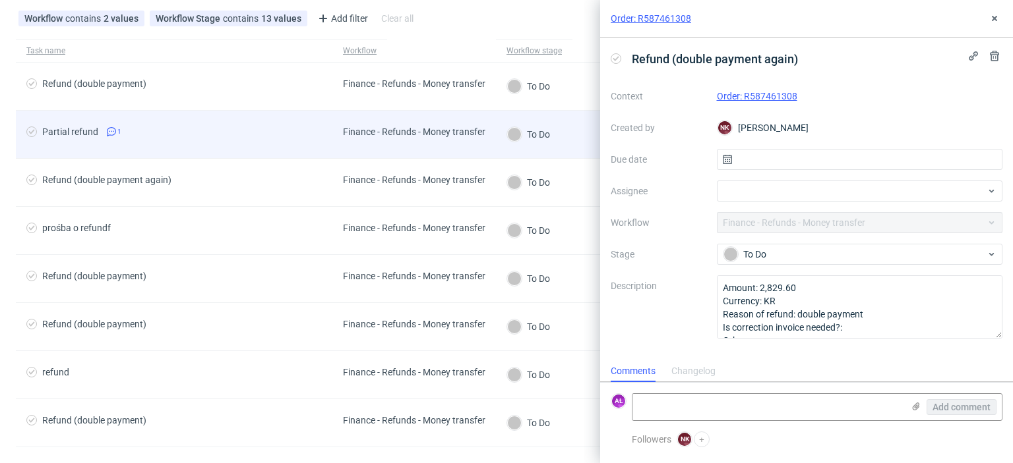 This screenshot has height=463, width=1013. Describe the element at coordinates (70, 132) in the screenshot. I see `div: Partial refund` at that location.